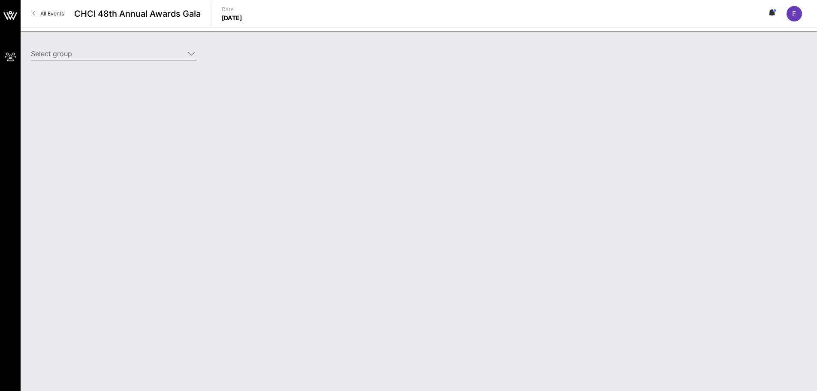  Describe the element at coordinates (48, 14) in the screenshot. I see `a: All Events` at that location.